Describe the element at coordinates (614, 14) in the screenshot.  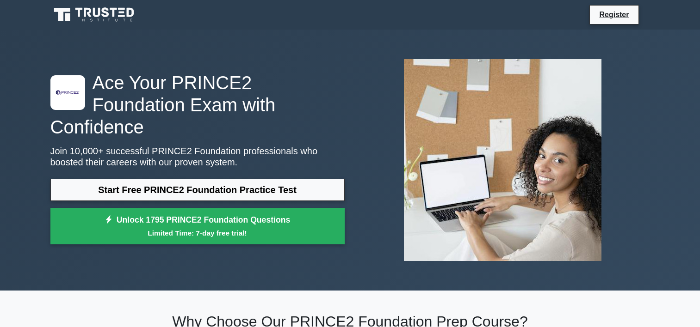
I see `a: Register` at that location.